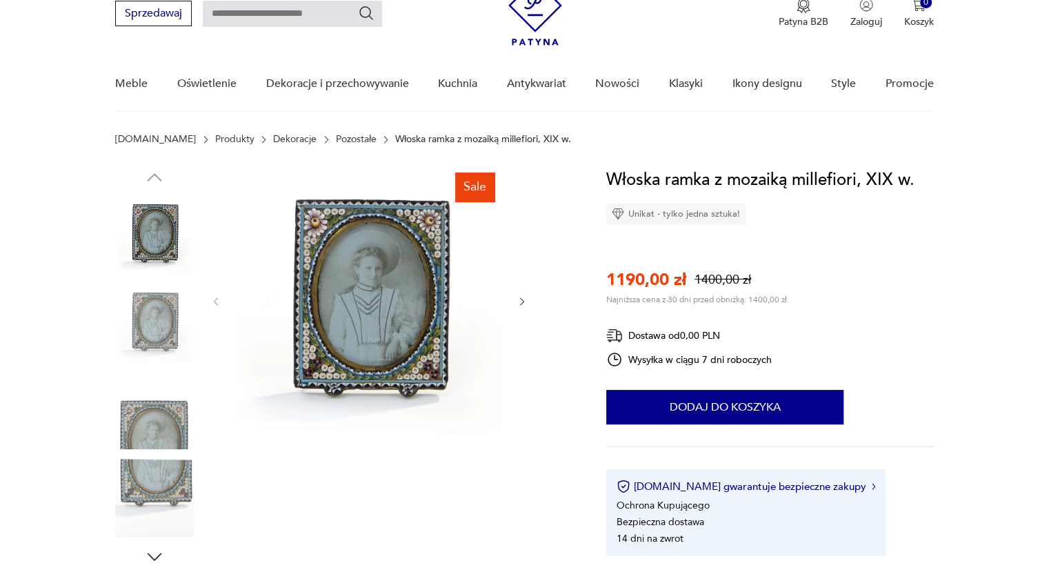  Describe the element at coordinates (131, 83) in the screenshot. I see `a: Meble` at that location.